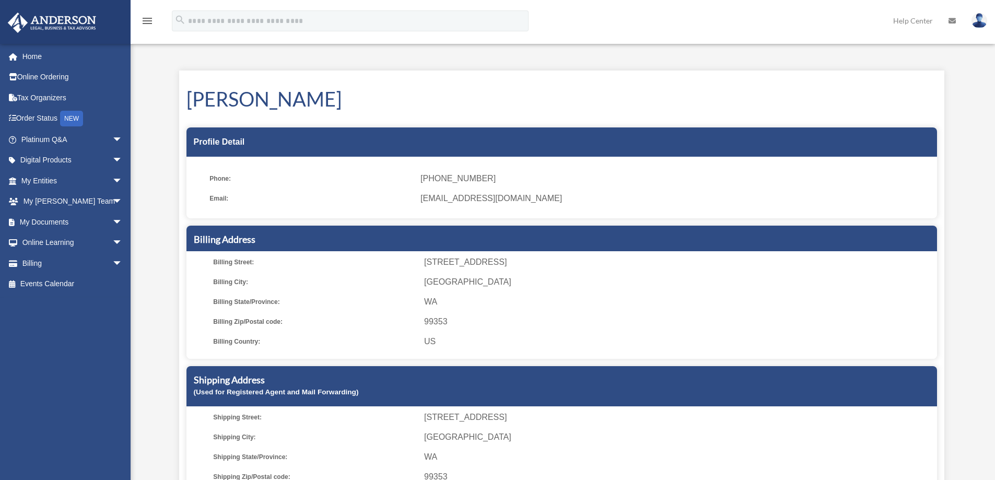  What do you see at coordinates (315, 417) in the screenshot?
I see `span: Shipping Street:` at bounding box center [315, 417].